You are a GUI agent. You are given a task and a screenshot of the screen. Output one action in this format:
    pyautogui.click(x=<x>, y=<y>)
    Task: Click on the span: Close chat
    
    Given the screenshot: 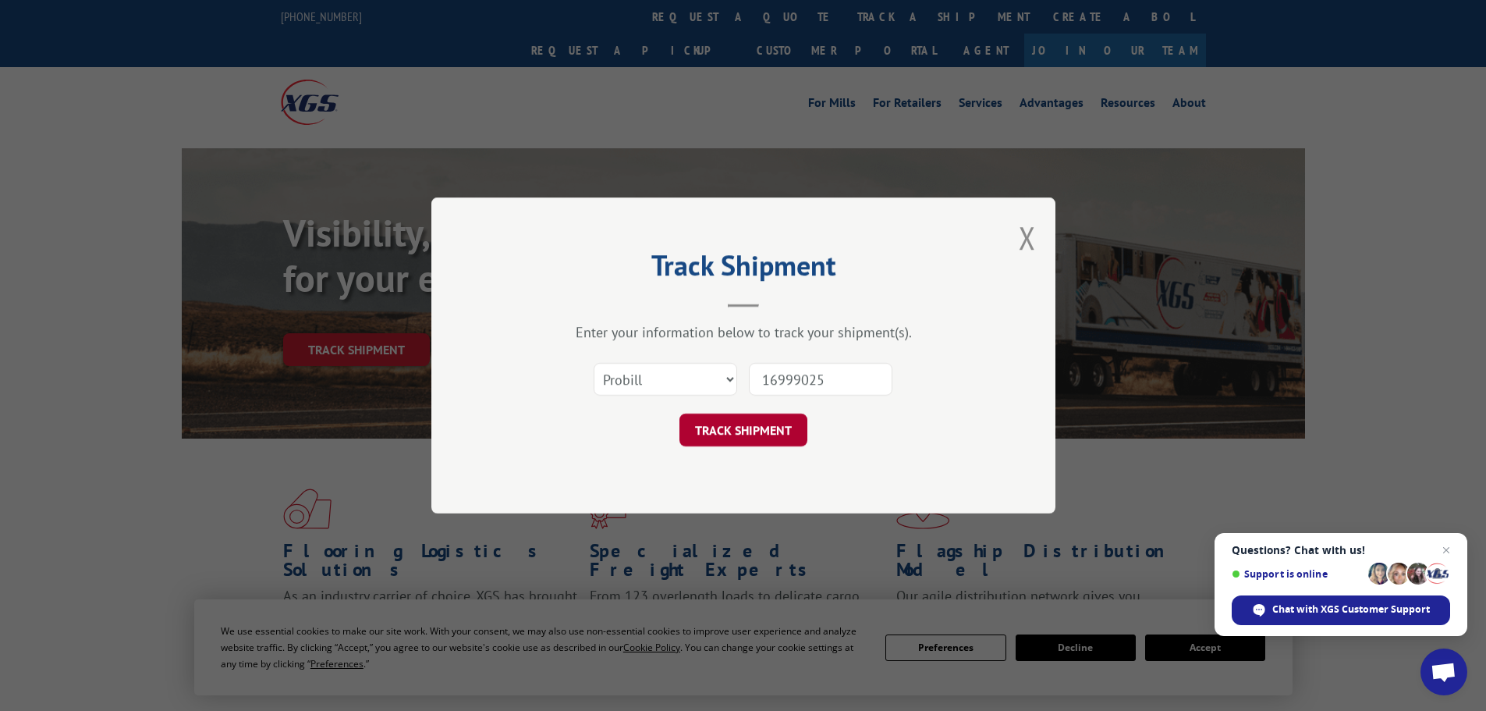 What is the action you would take?
    pyautogui.click(x=1446, y=550)
    